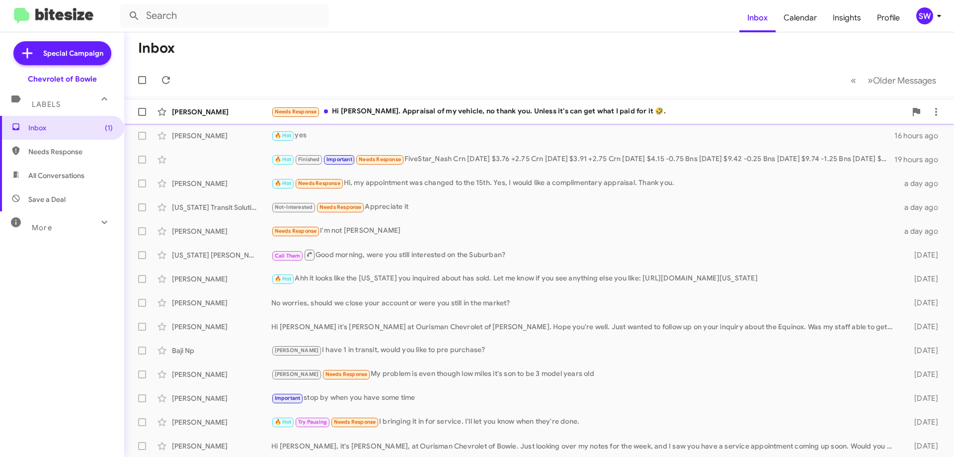  Describe the element at coordinates (222, 350) in the screenshot. I see `div: Baji Np` at that location.